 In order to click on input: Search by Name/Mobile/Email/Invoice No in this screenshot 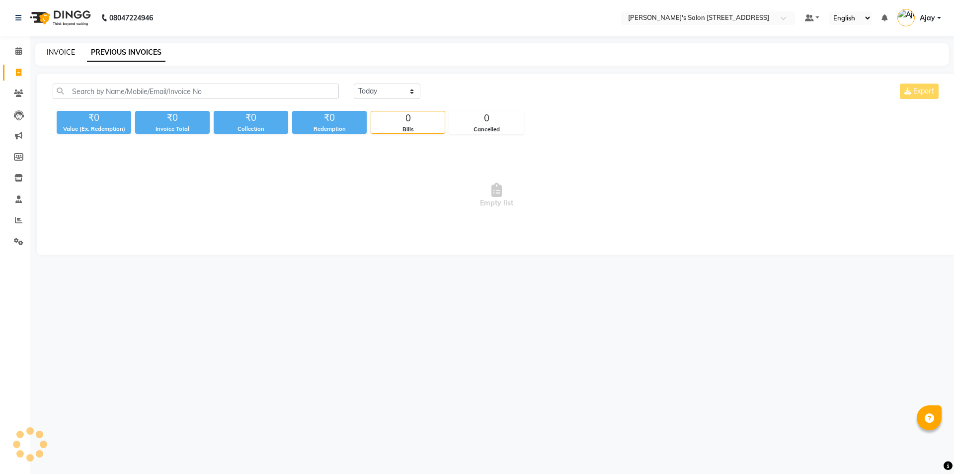, I will do `click(196, 91)`.